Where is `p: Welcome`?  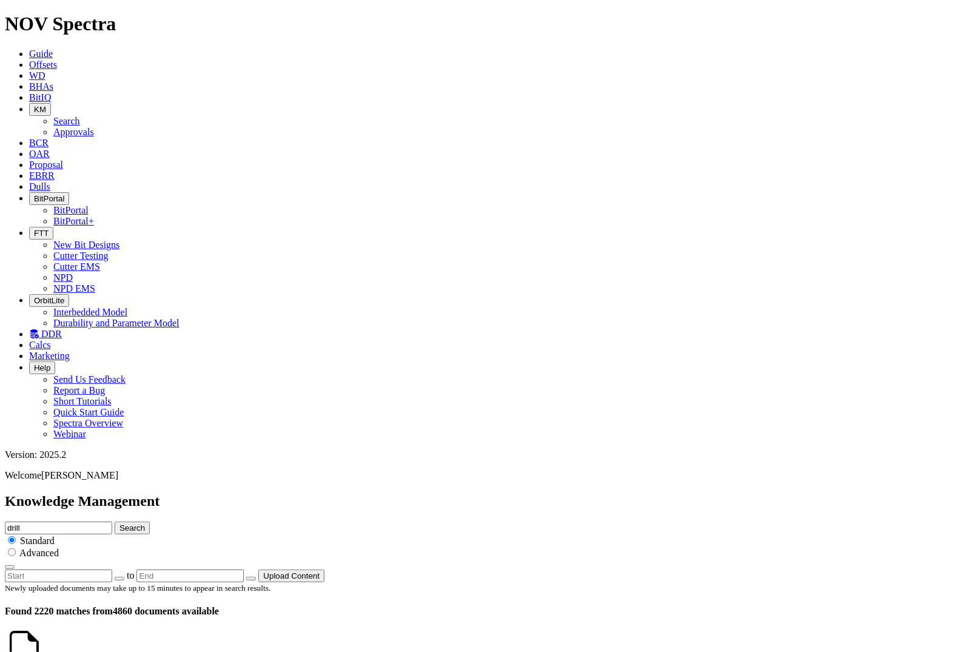 p: Welcome is located at coordinates (490, 475).